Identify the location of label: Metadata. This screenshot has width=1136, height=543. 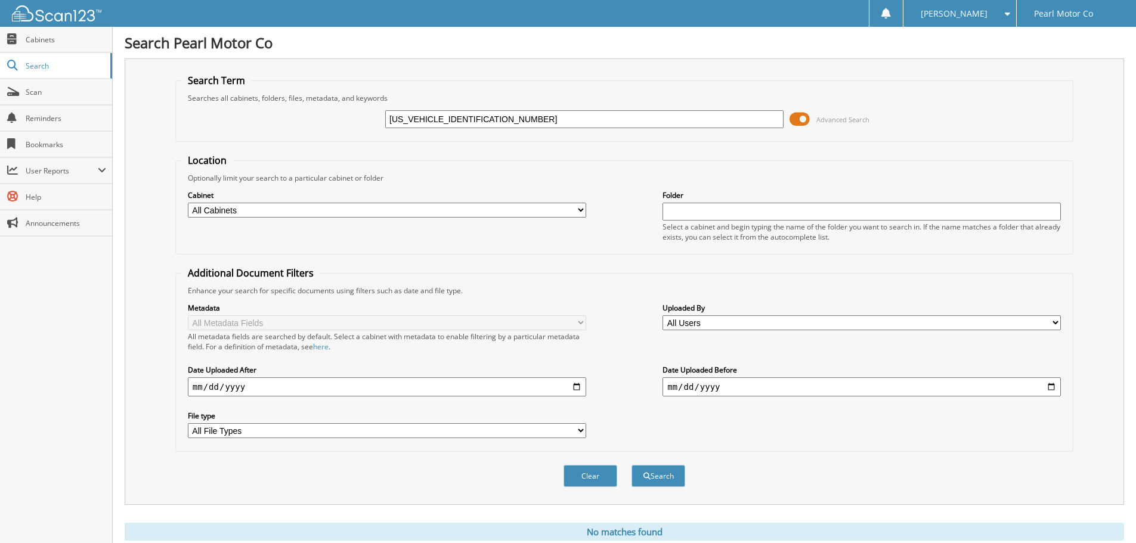
(387, 308).